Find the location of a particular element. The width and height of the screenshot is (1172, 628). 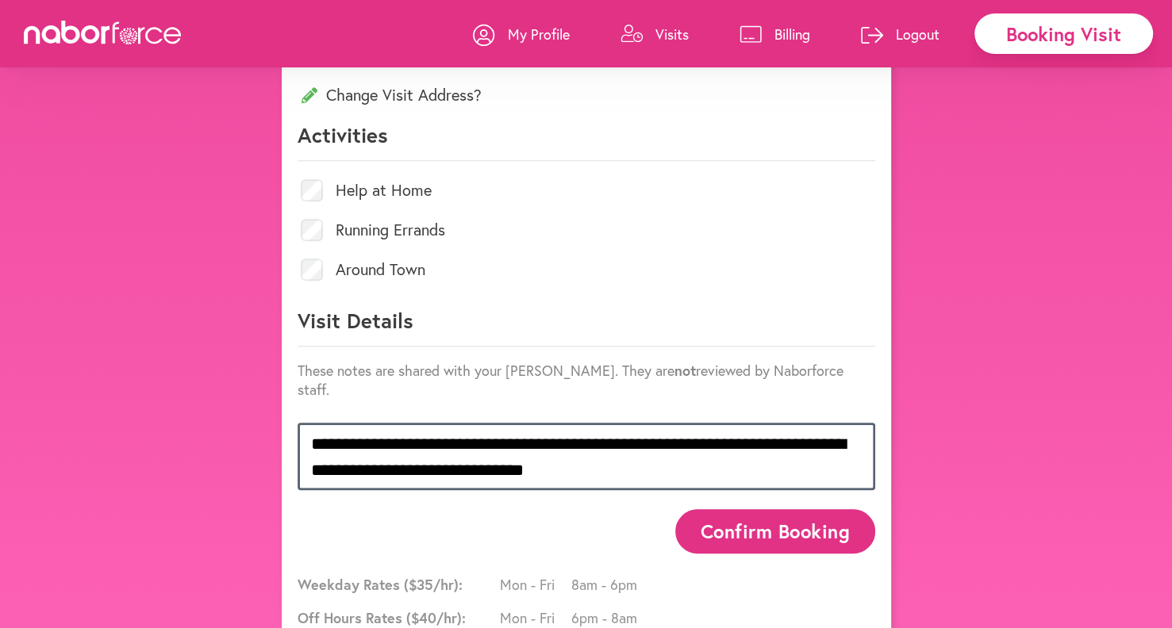

p: Visit Details is located at coordinates (586, 327).